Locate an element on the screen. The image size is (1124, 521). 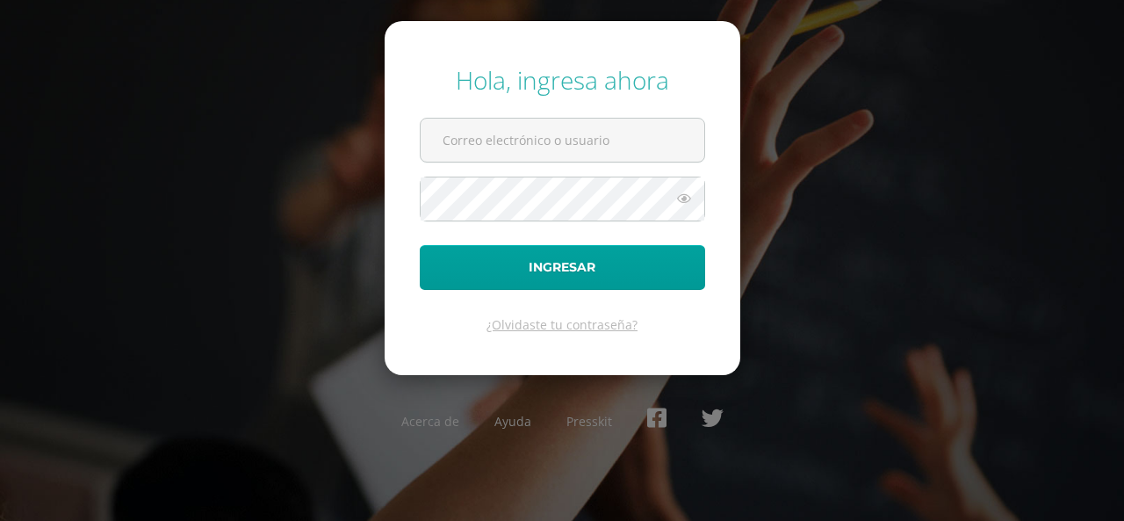
div: Hola, ingresa ahora is located at coordinates (562, 80).